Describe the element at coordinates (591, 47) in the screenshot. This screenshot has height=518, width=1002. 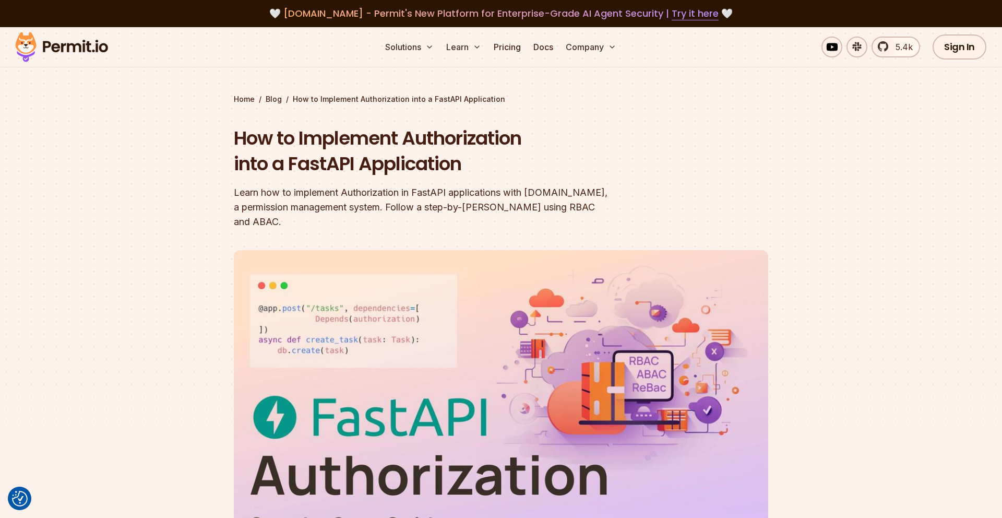
I see `button: Company` at that location.